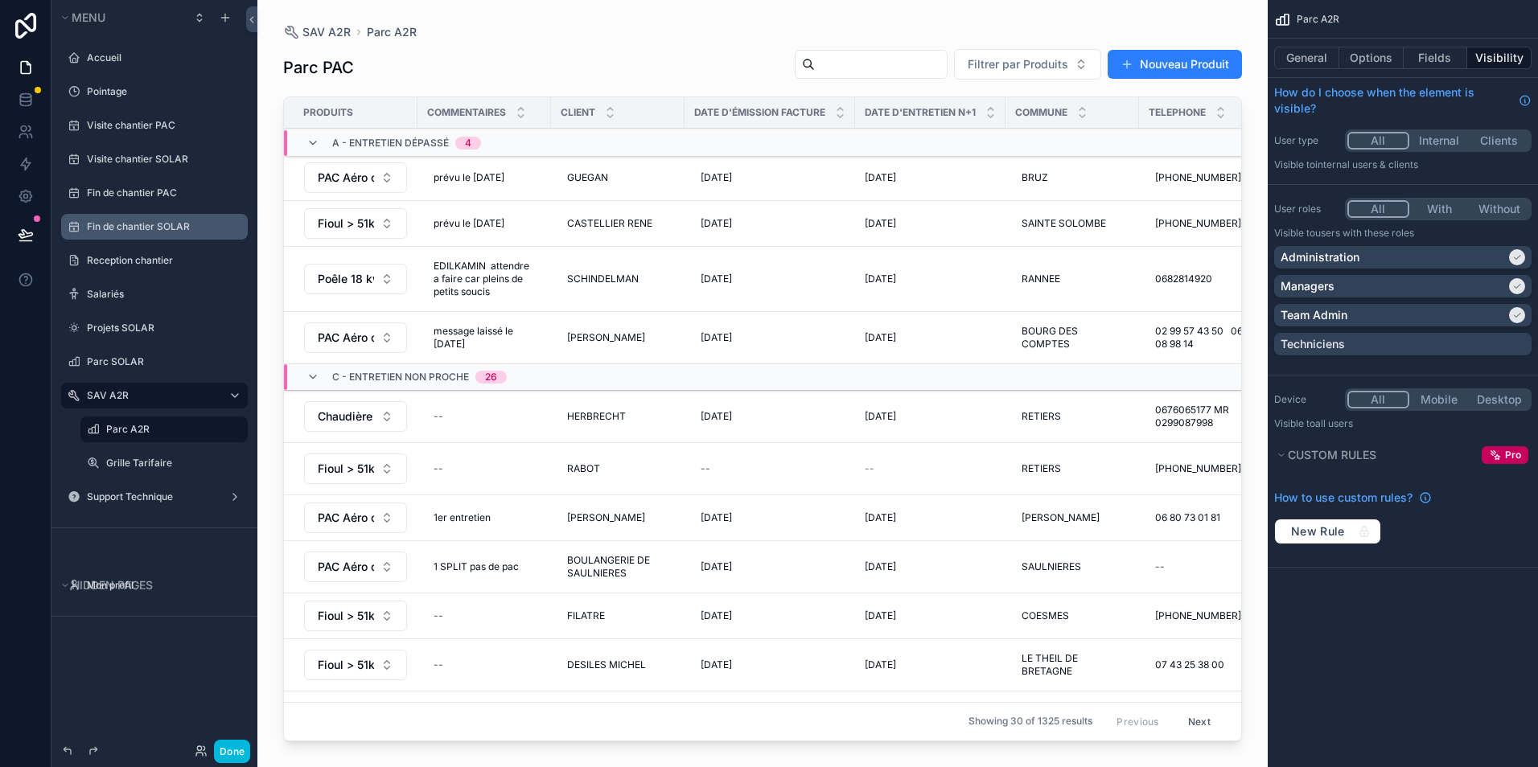 The height and width of the screenshot is (767, 1538). I want to click on button: With, so click(1439, 209).